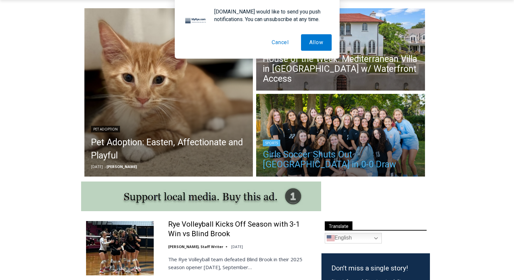  I want to click on a: Read More Pet Adoption: Easten, Affectionate and Playful, so click(169, 93).